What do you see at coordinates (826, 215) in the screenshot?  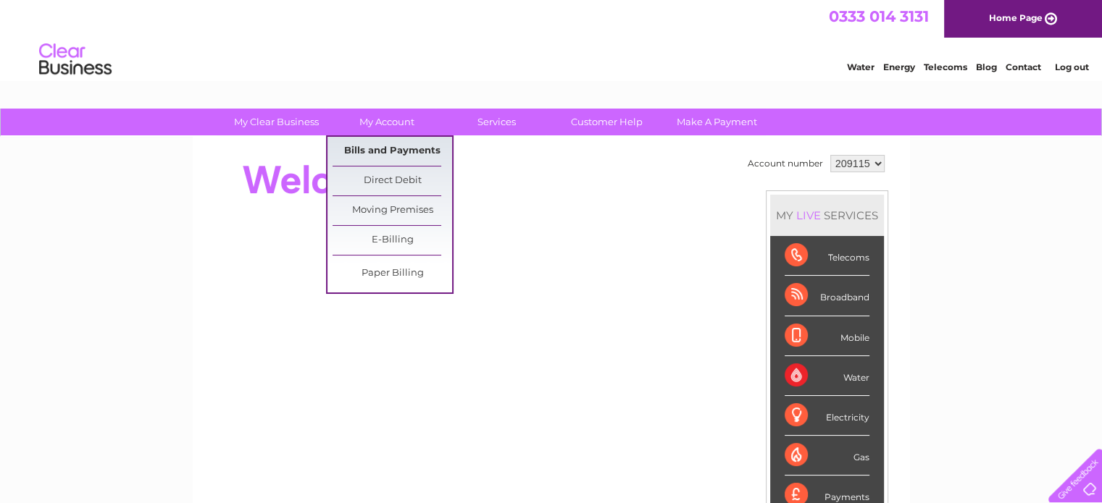 I see `div: MY SERVICES` at bounding box center [826, 215].